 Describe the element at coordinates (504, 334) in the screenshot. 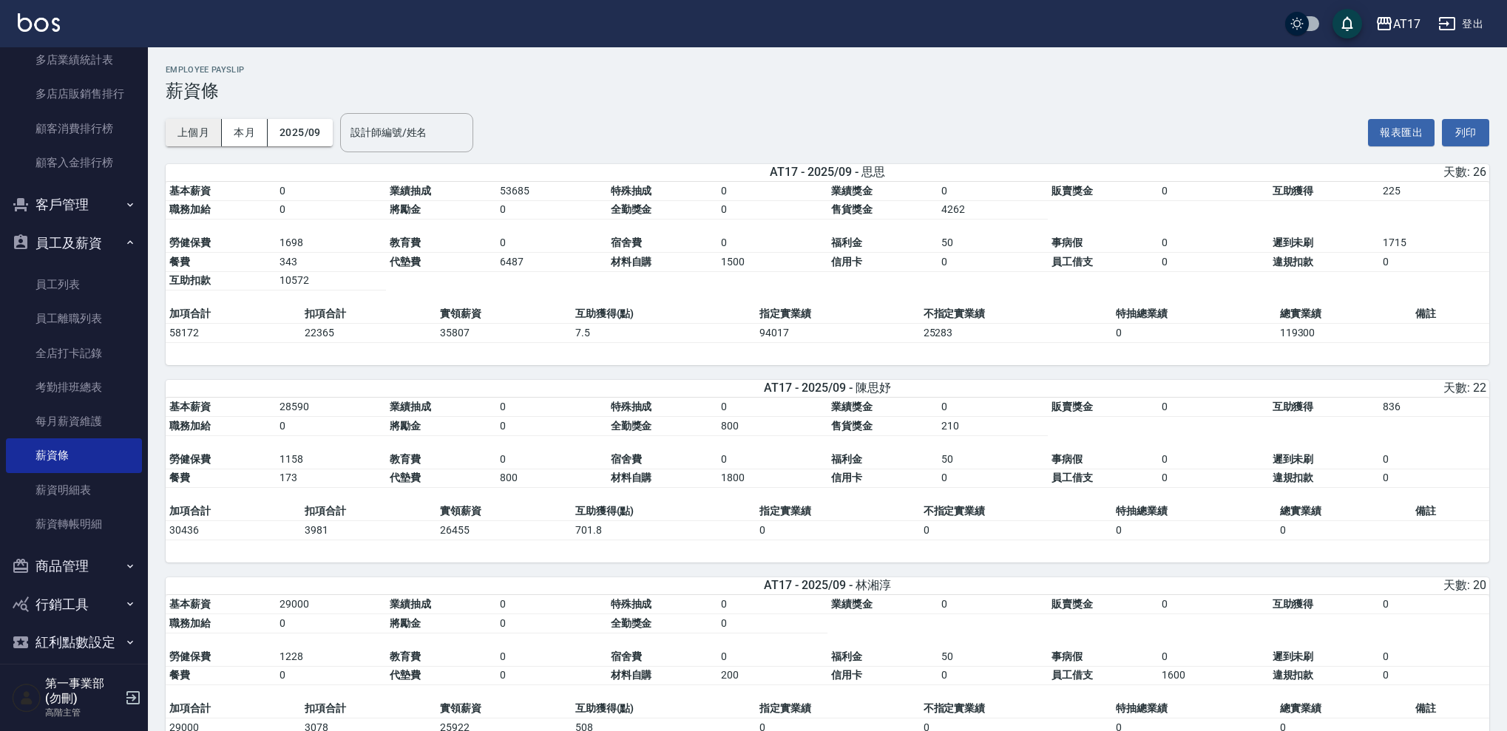

I see `td: 35807` at that location.